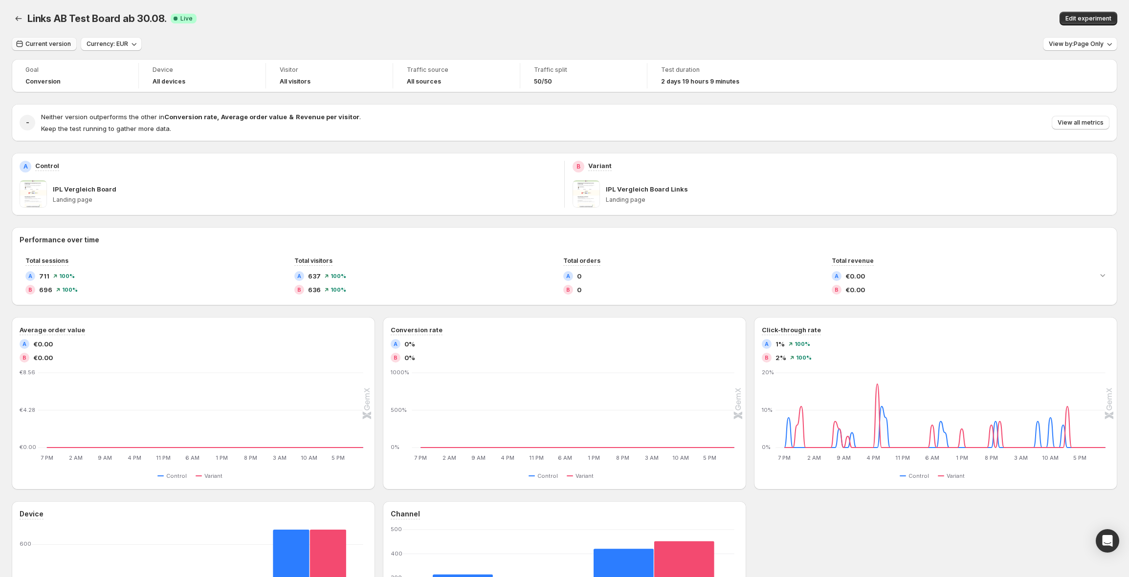 Image resolution: width=1129 pixels, height=577 pixels. I want to click on h3: Channel, so click(405, 514).